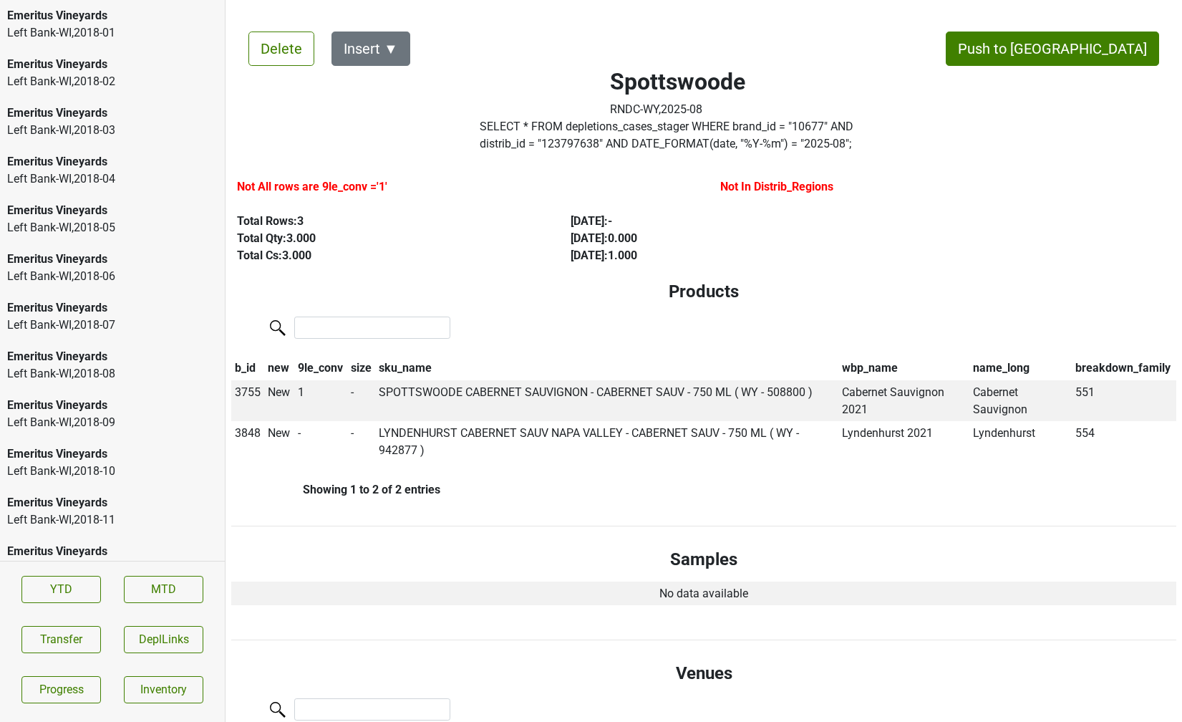 The width and height of the screenshot is (1182, 722). Describe the element at coordinates (607, 368) in the screenshot. I see `th: sku_name: activate to sort column ascending` at that location.